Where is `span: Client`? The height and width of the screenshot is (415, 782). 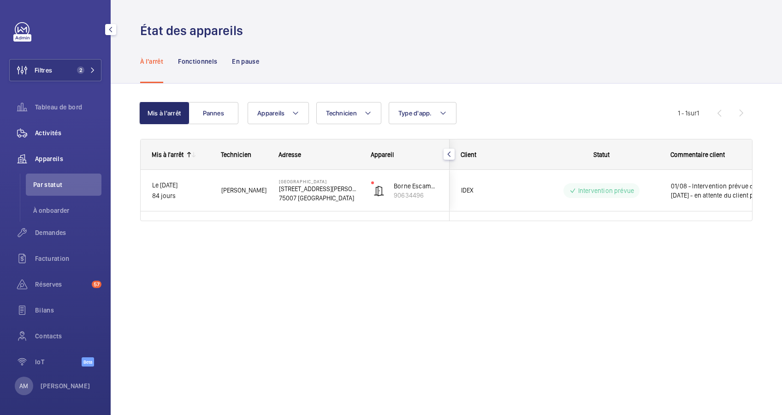
span: Client is located at coordinates (469, 155).